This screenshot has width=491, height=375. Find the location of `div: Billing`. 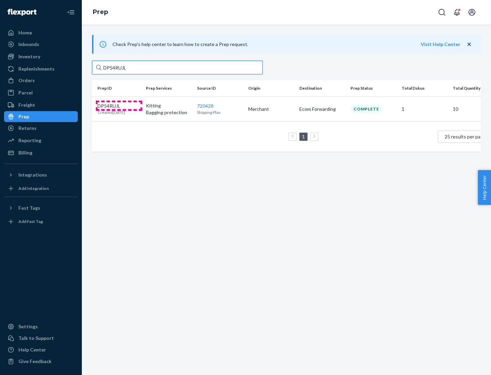

div: Billing is located at coordinates (25, 153).